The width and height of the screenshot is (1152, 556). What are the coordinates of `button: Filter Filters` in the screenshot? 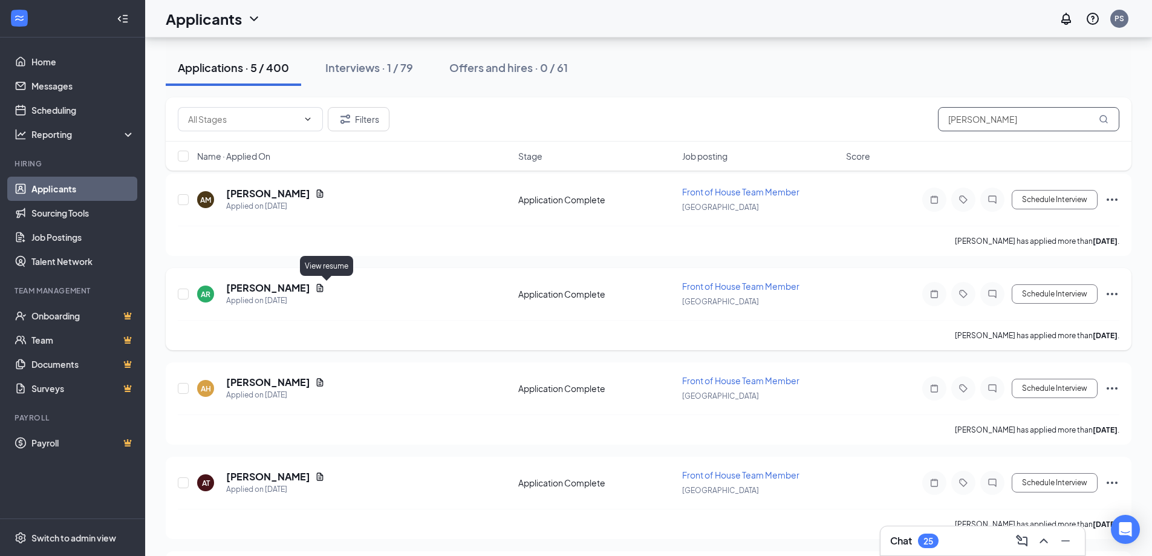 It's located at (358, 119).